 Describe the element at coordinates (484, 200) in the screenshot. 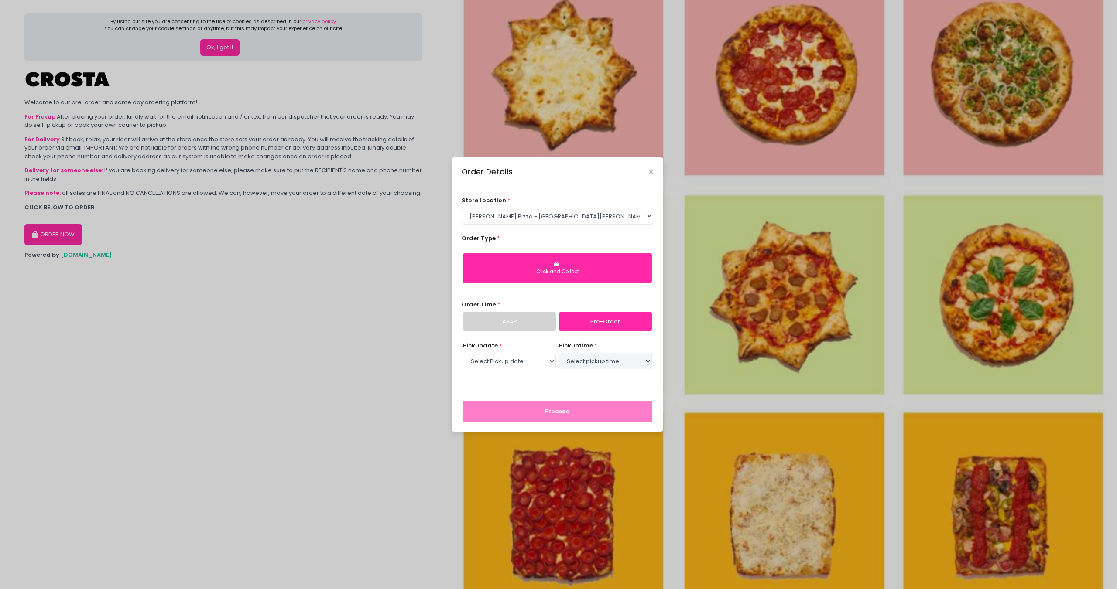

I see `span: store location` at that location.